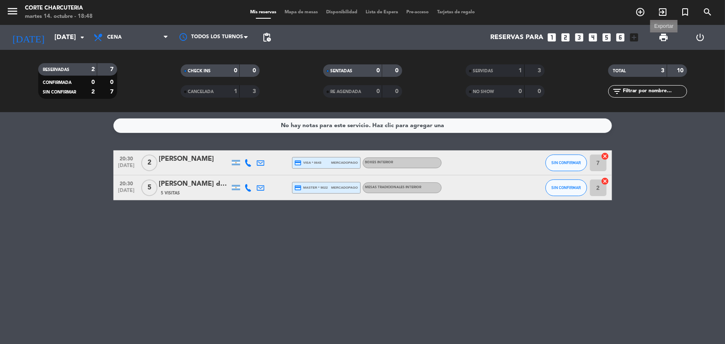  What do you see at coordinates (59, 8) in the screenshot?
I see `div: Corte Charcuteria` at bounding box center [59, 8].